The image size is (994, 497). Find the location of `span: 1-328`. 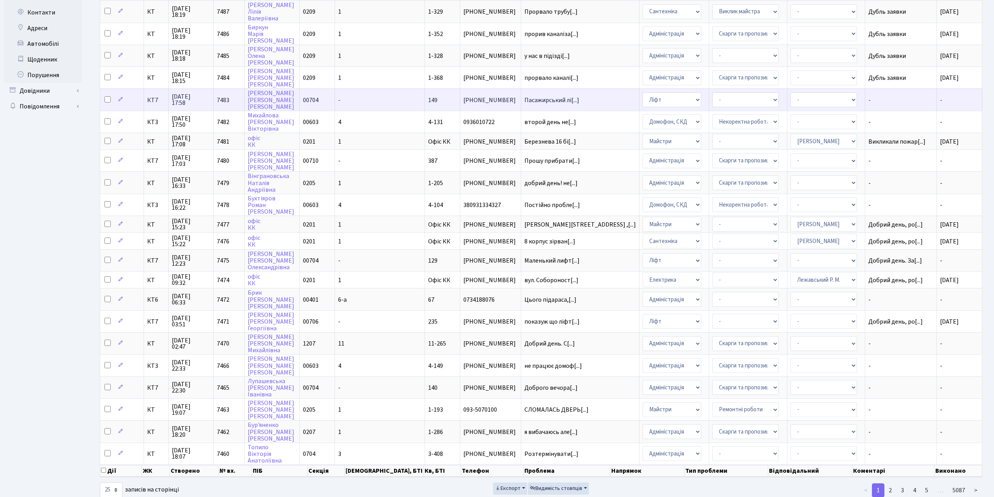

span: 1-328 is located at coordinates (435, 56).